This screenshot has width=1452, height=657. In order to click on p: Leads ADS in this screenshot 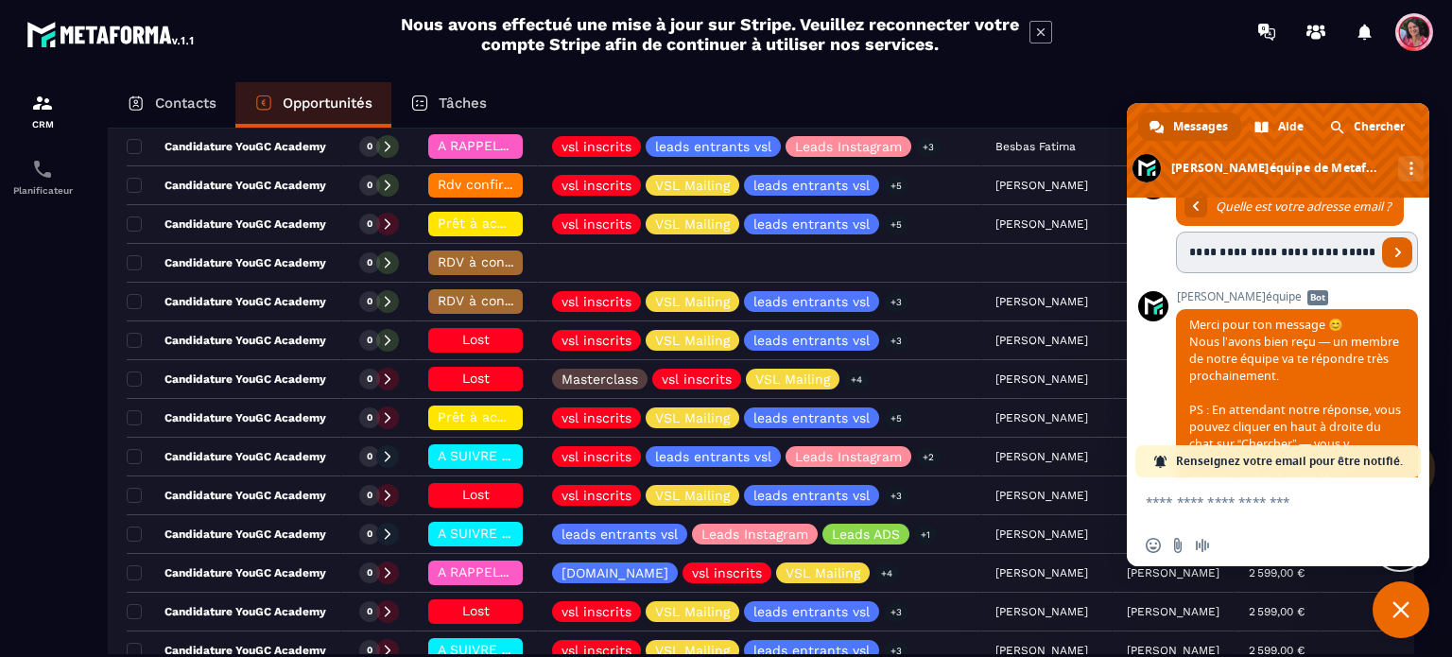, I will do `click(866, 534)`.